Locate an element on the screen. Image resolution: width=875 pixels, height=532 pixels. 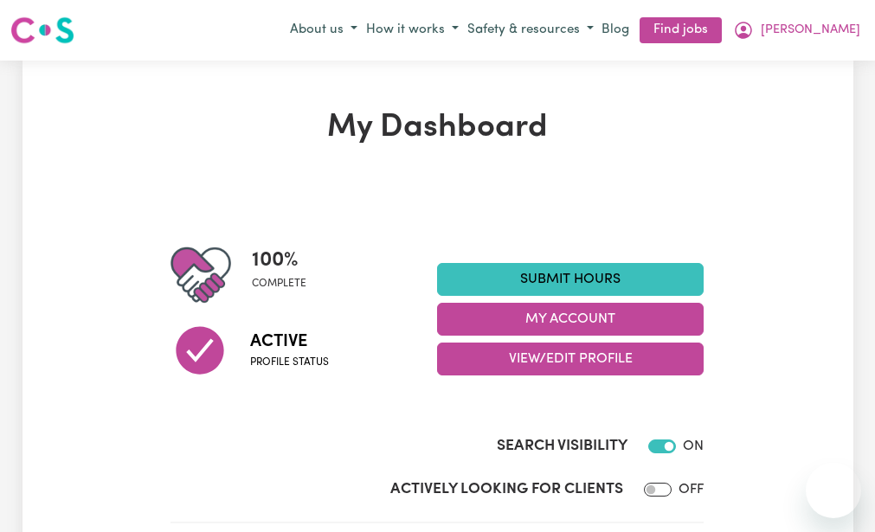
h1: My Dashboard is located at coordinates (437, 128).